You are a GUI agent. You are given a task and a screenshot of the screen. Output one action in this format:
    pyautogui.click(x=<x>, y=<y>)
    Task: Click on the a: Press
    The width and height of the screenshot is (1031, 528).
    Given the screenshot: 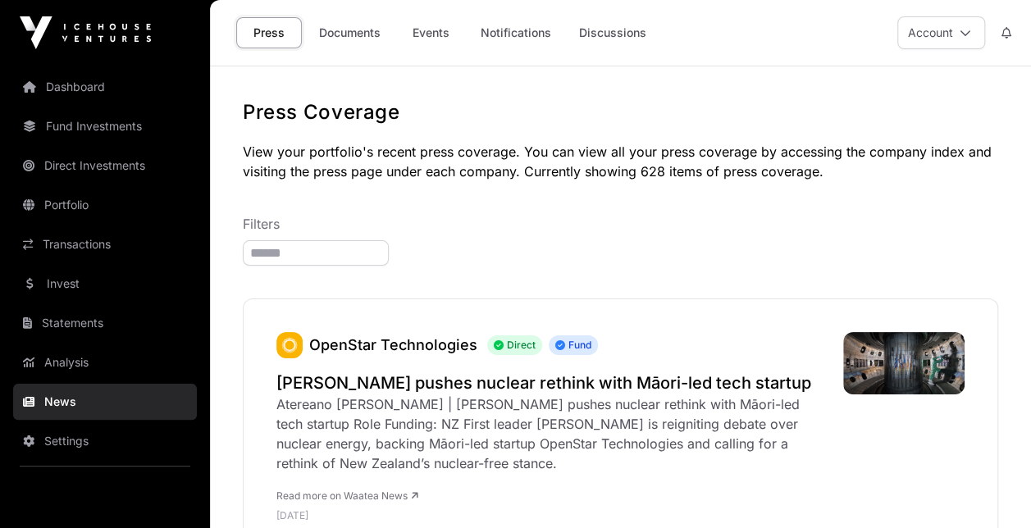 What is the action you would take?
    pyautogui.click(x=269, y=33)
    